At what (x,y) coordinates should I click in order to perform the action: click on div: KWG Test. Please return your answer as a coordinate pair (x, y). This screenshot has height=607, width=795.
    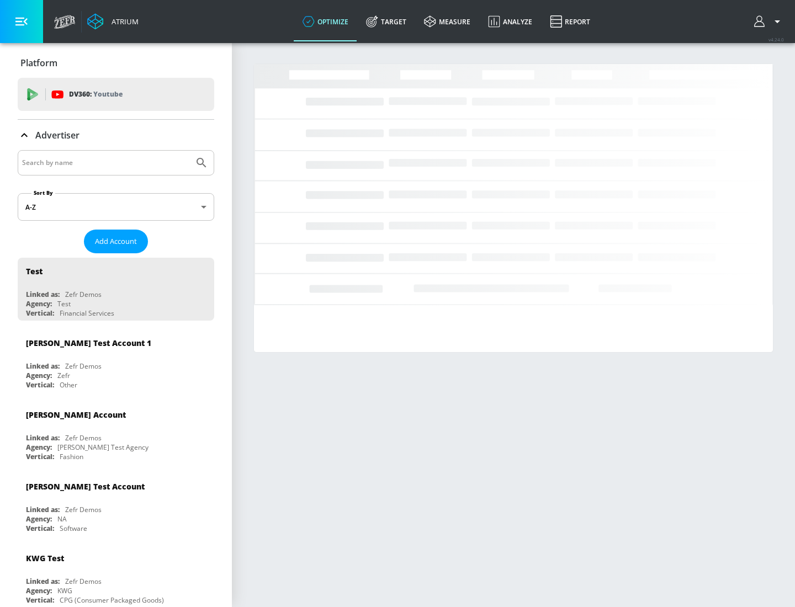
    Looking at the image, I should click on (45, 558).